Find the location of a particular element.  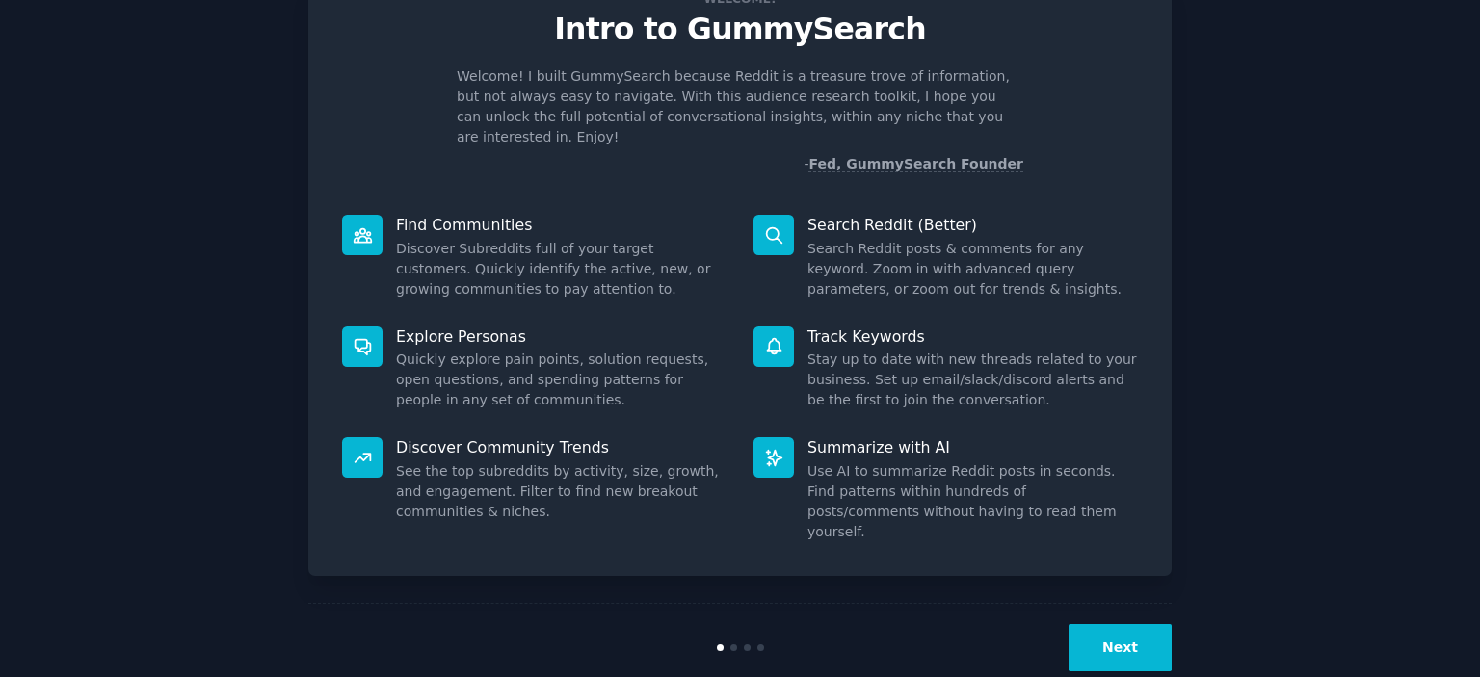

p: Find Communities is located at coordinates (561, 225).